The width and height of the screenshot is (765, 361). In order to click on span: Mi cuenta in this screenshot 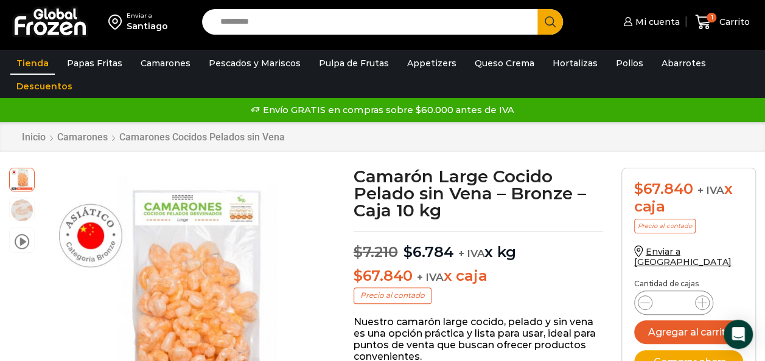, I will do `click(656, 22)`.